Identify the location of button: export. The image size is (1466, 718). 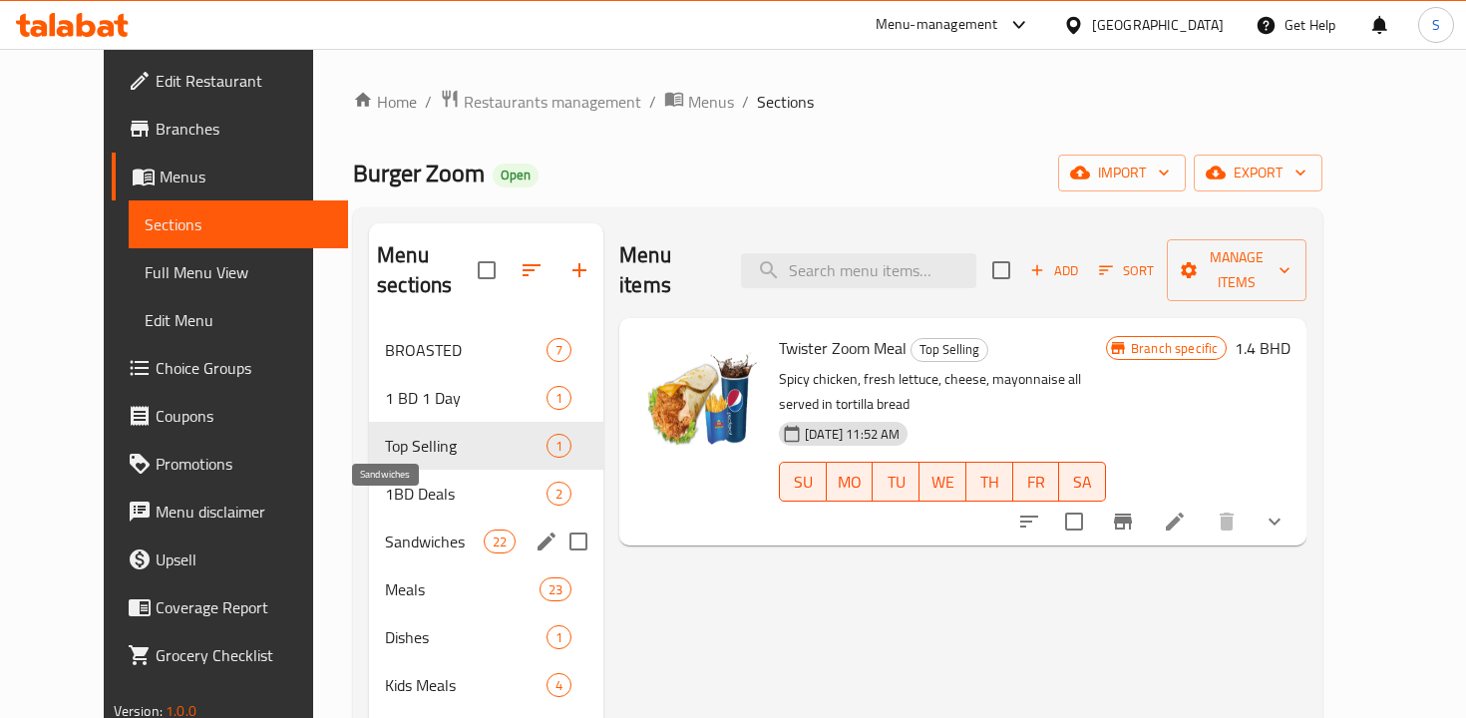
(1257, 172).